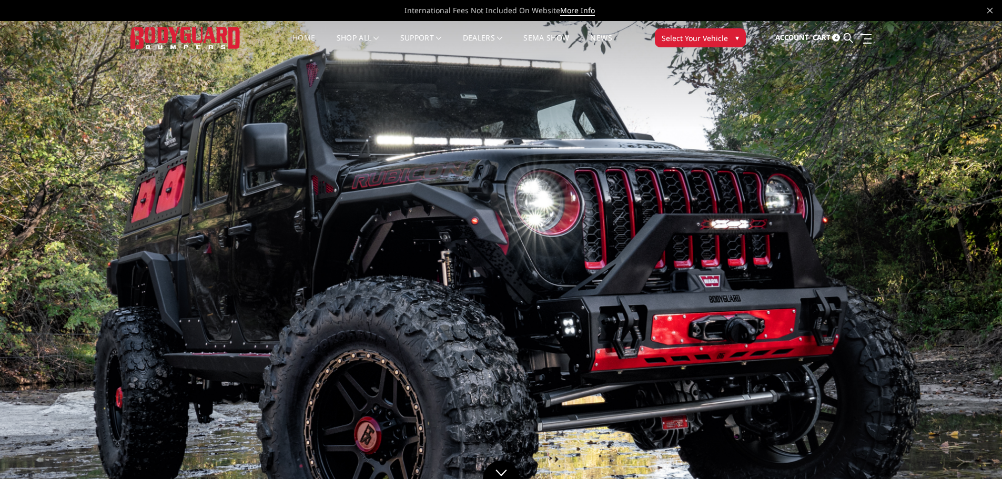 The width and height of the screenshot is (1002, 479). What do you see at coordinates (501, 470) in the screenshot?
I see `a: Click to Down` at bounding box center [501, 470].